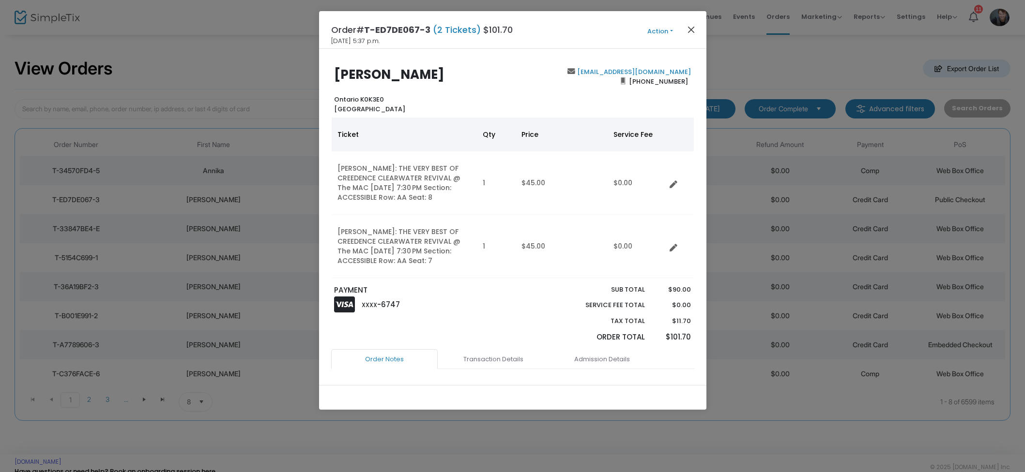 This screenshot has height=472, width=1025. I want to click on span: XXXX, so click(369, 305).